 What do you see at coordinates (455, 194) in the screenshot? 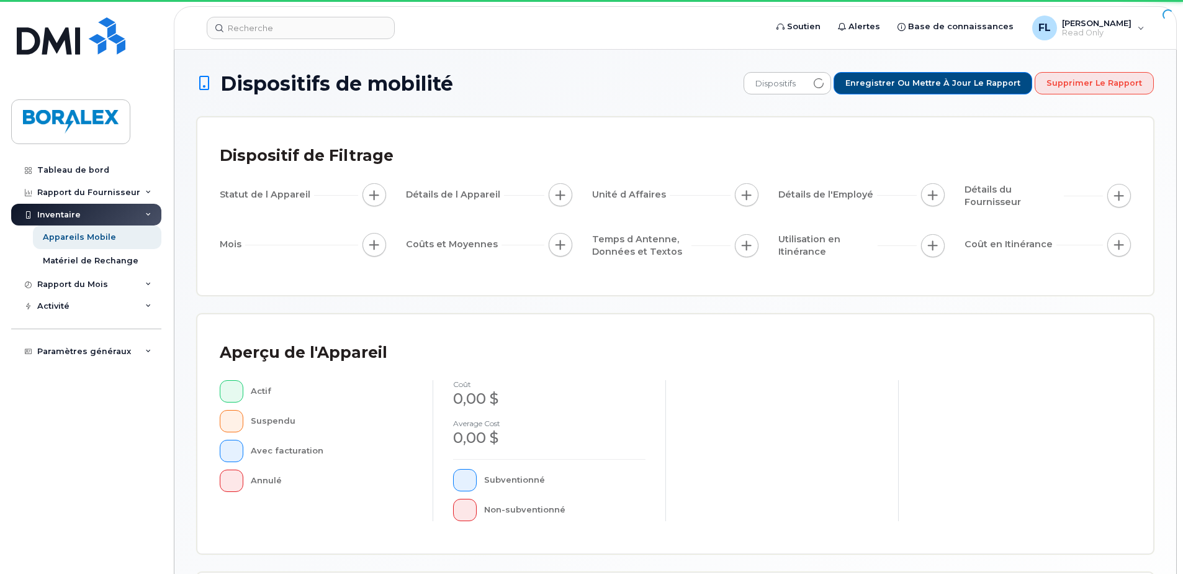
I see `span: Détails de l Appareil` at bounding box center [455, 194].